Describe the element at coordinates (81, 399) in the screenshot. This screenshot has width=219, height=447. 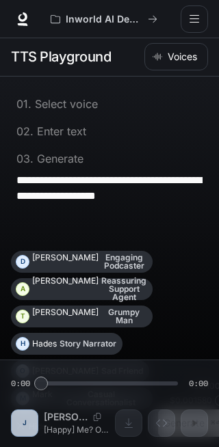
I see `button: MMarkCasual Conversationalist` at that location.